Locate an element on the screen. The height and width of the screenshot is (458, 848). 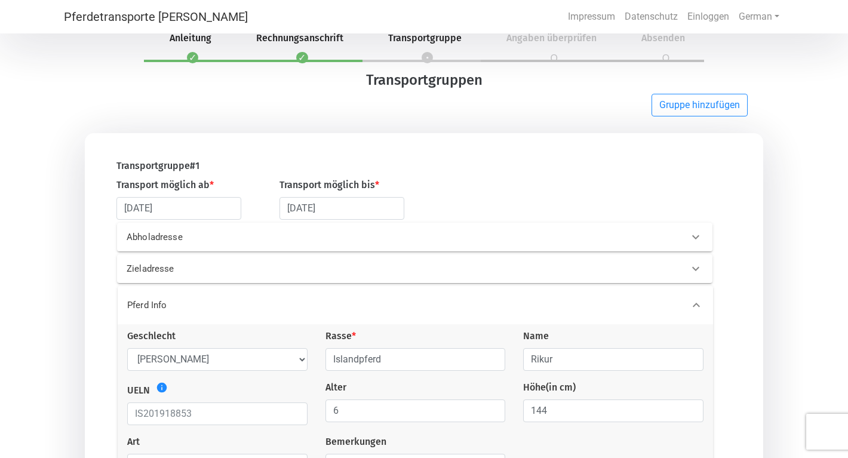
p: Zieladresse is located at coordinates (256, 269).